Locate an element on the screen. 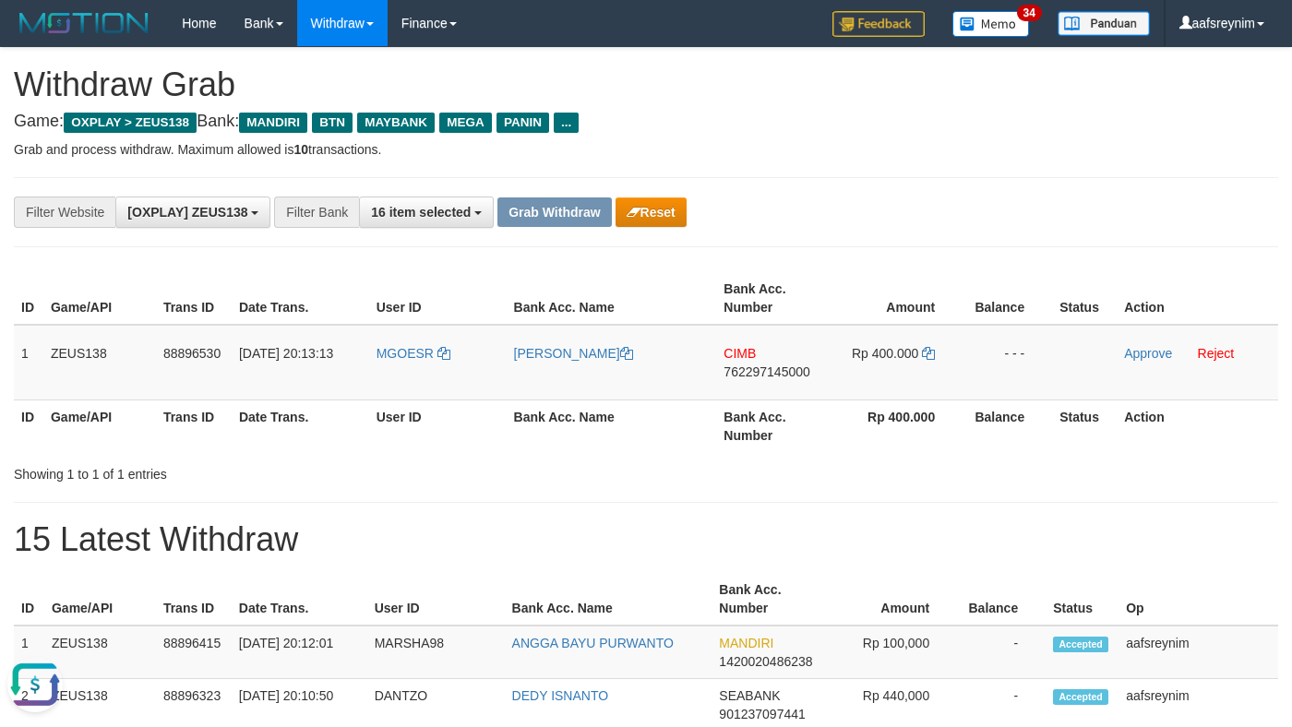 The image size is (1292, 727). button: Reset is located at coordinates (651, 212).